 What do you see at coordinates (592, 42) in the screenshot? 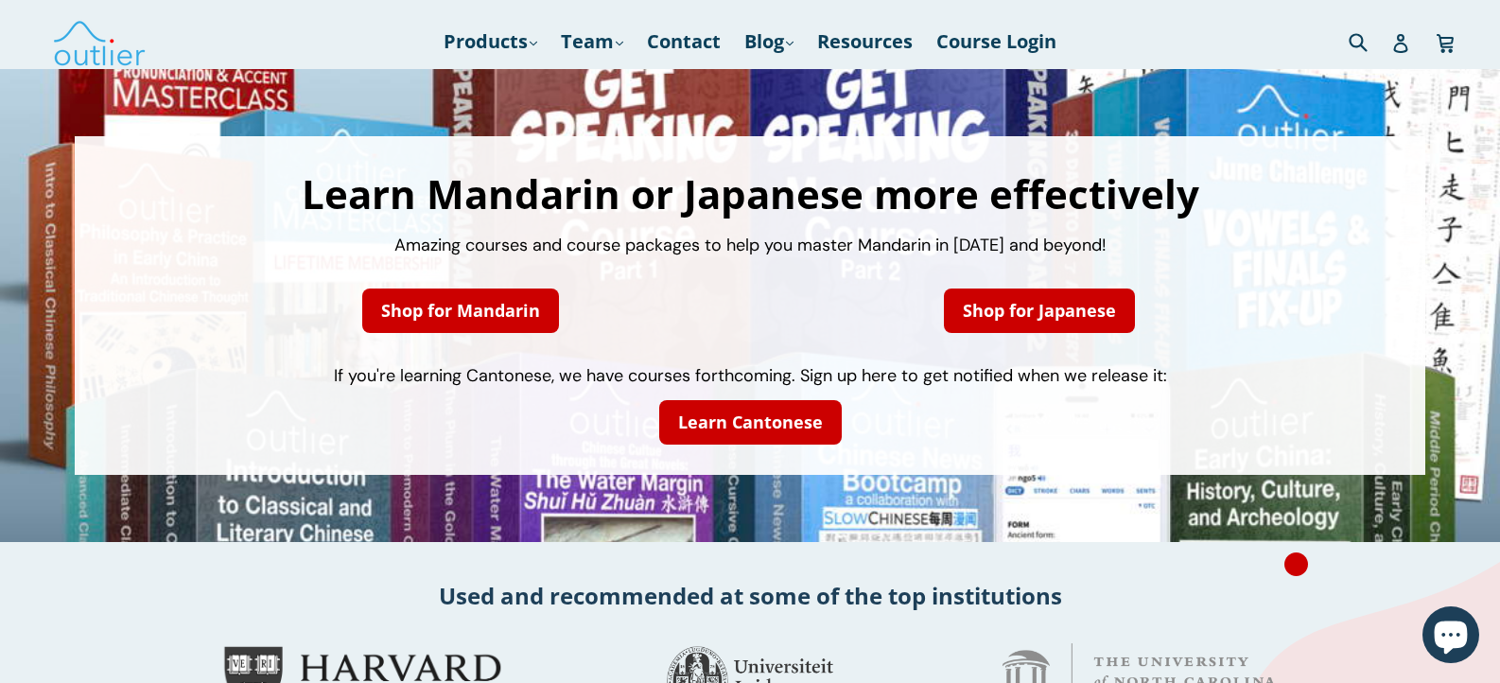
I see `a: Team` at bounding box center [592, 42].